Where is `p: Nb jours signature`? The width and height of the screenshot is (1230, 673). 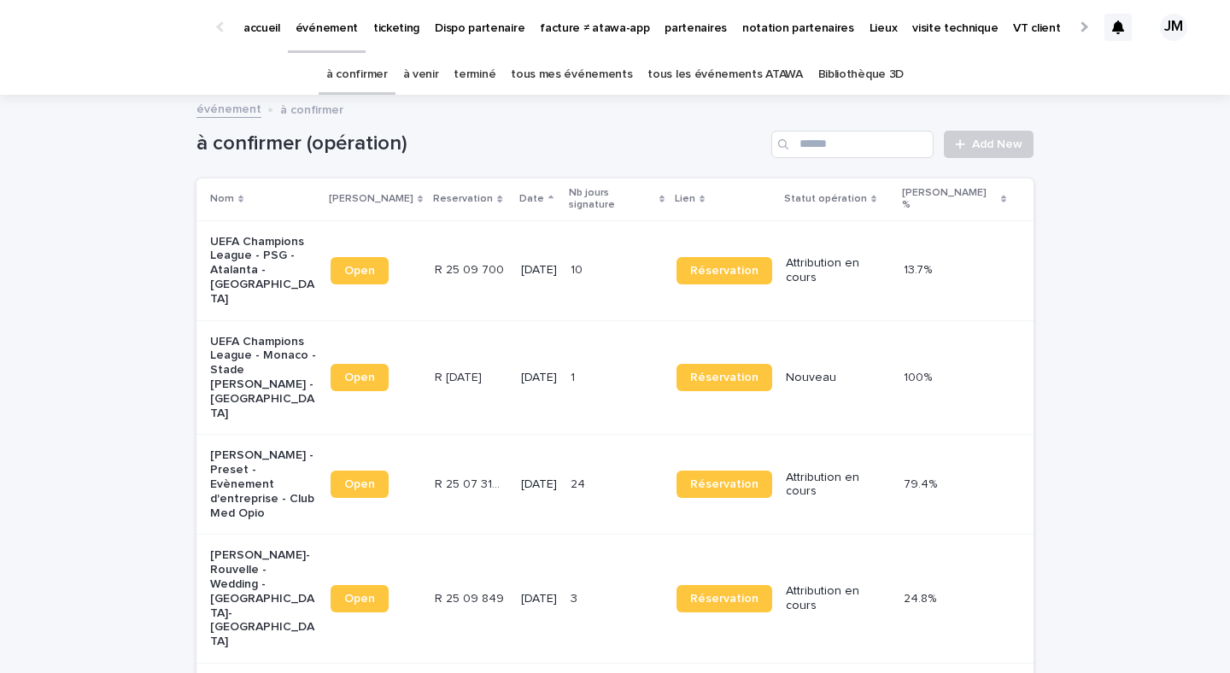 p: Nb jours signature is located at coordinates (612, 199).